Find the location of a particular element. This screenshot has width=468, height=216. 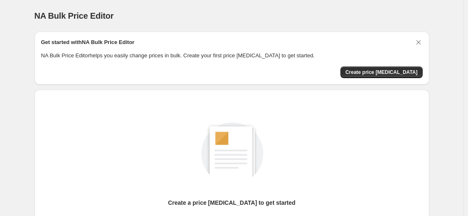

span: NA Bulk Price Editor is located at coordinates (74, 16).